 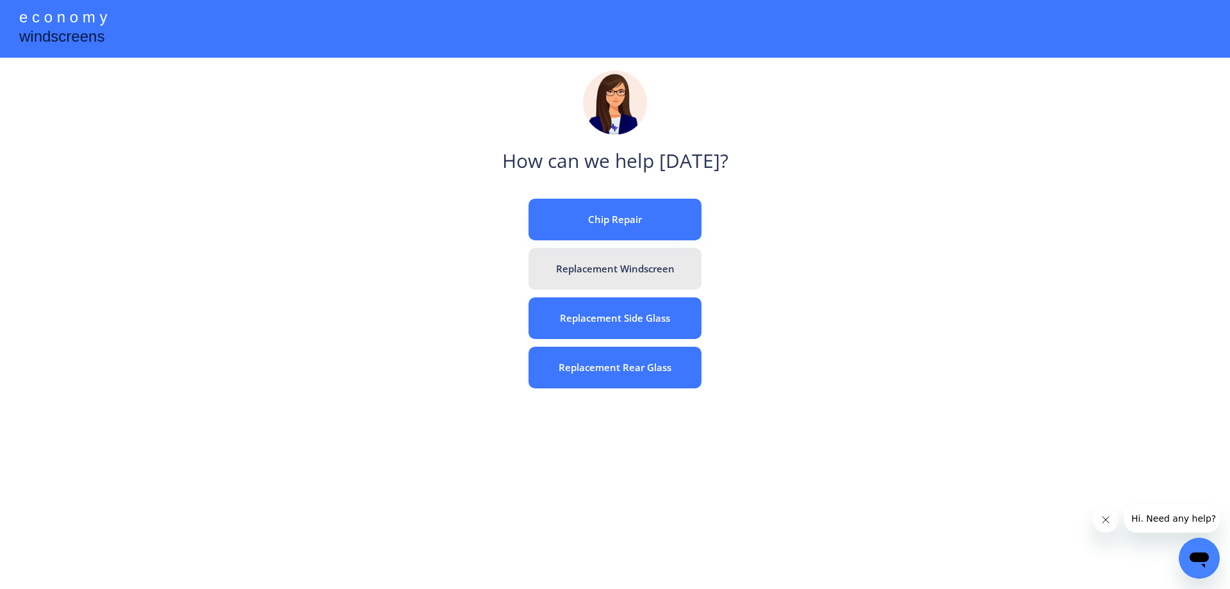 I want to click on span: Hi. Need any help?, so click(x=50, y=14).